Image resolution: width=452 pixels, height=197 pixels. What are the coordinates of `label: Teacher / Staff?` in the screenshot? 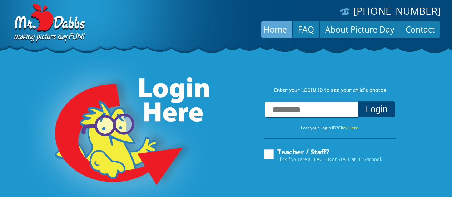 It's located at (322, 155).